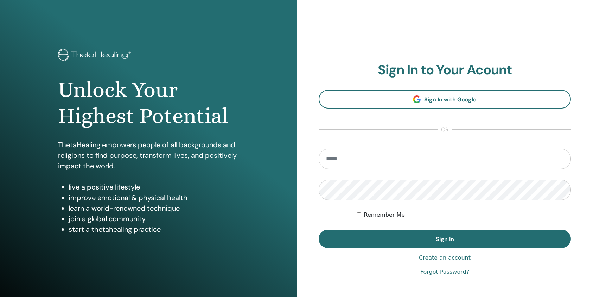 The image size is (593, 297). Describe the element at coordinates (445, 239) in the screenshot. I see `span: Sign In` at that location.